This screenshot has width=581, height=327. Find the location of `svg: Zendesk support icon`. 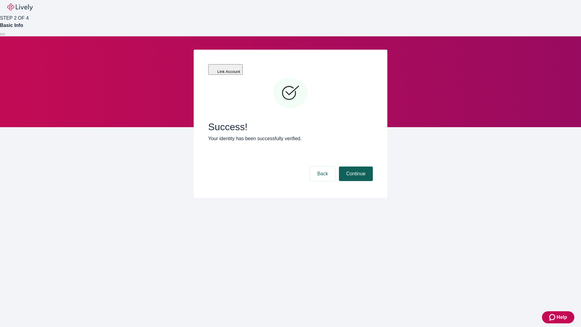

svg: Zendesk support icon is located at coordinates (553, 317).